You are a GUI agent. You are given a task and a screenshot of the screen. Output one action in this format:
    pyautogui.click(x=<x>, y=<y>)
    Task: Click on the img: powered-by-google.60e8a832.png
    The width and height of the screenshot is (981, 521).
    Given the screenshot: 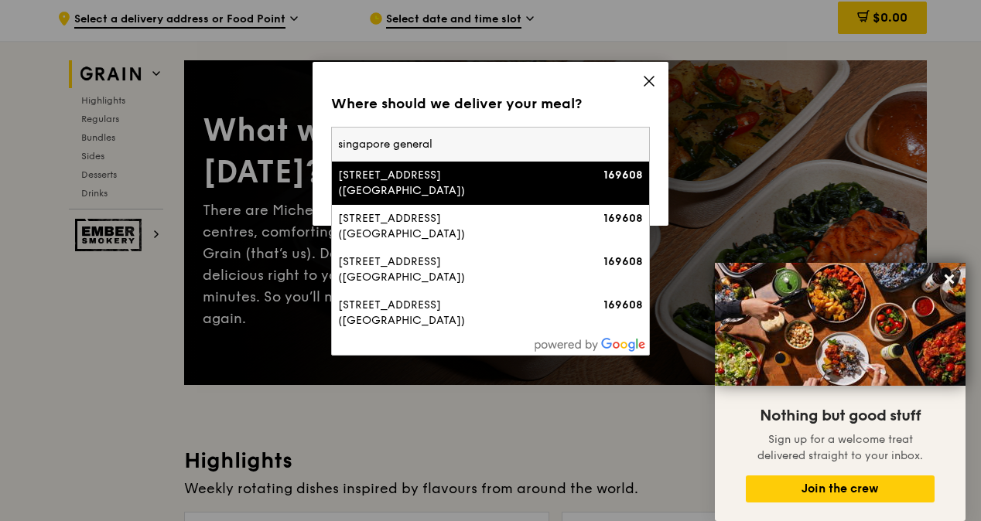 What is the action you would take?
    pyautogui.click(x=590, y=345)
    